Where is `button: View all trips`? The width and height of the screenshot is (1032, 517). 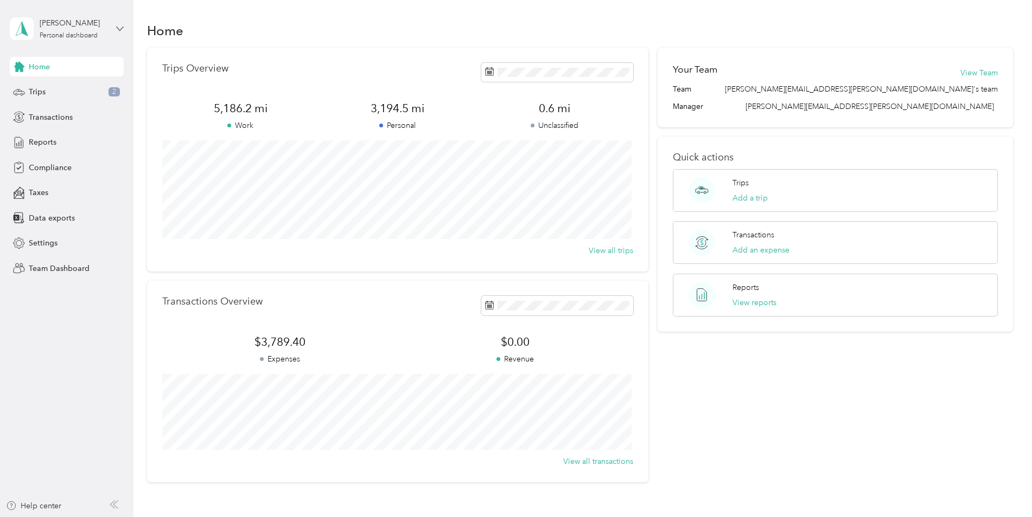
button: View all trips is located at coordinates (611, 251).